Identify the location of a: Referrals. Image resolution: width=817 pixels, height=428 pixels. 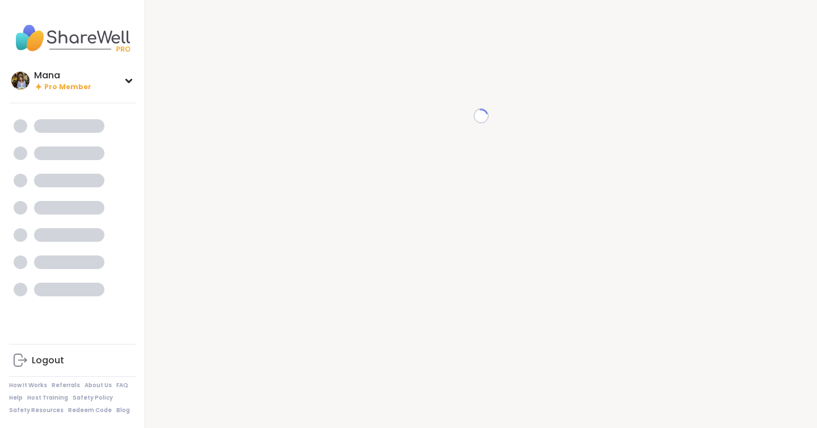
(66, 385).